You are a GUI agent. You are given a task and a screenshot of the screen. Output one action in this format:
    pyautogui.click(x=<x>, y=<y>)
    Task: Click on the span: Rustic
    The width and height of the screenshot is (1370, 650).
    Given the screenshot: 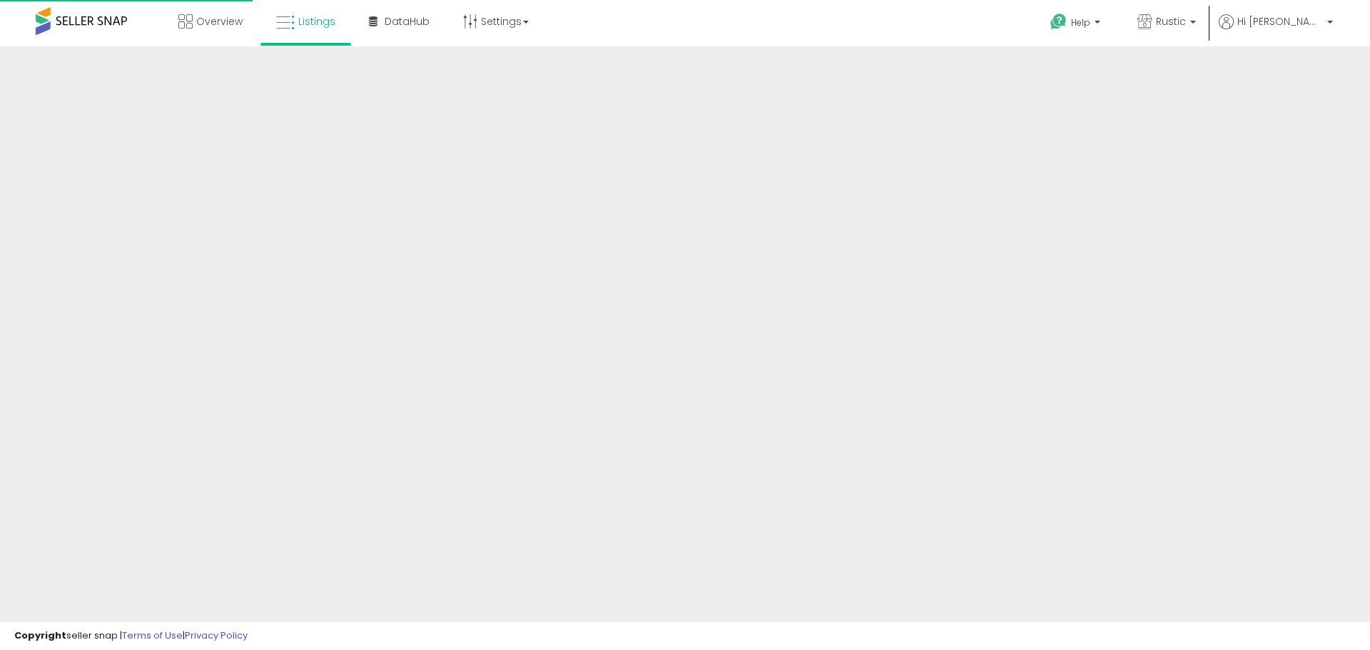 What is the action you would take?
    pyautogui.click(x=1171, y=21)
    